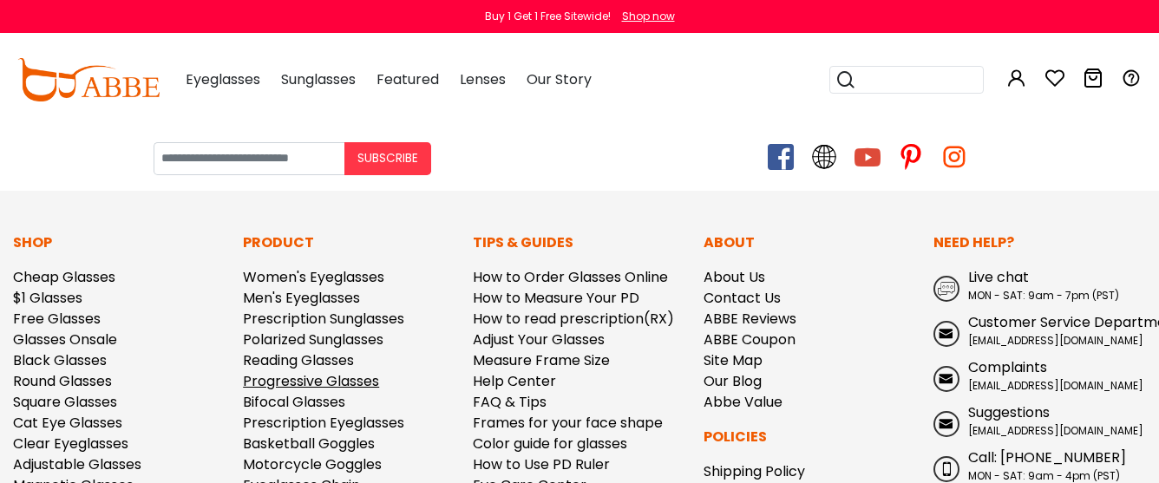 This screenshot has width=1159, height=483. What do you see at coordinates (539, 339) in the screenshot?
I see `a: Adjust Your Glasses` at bounding box center [539, 339].